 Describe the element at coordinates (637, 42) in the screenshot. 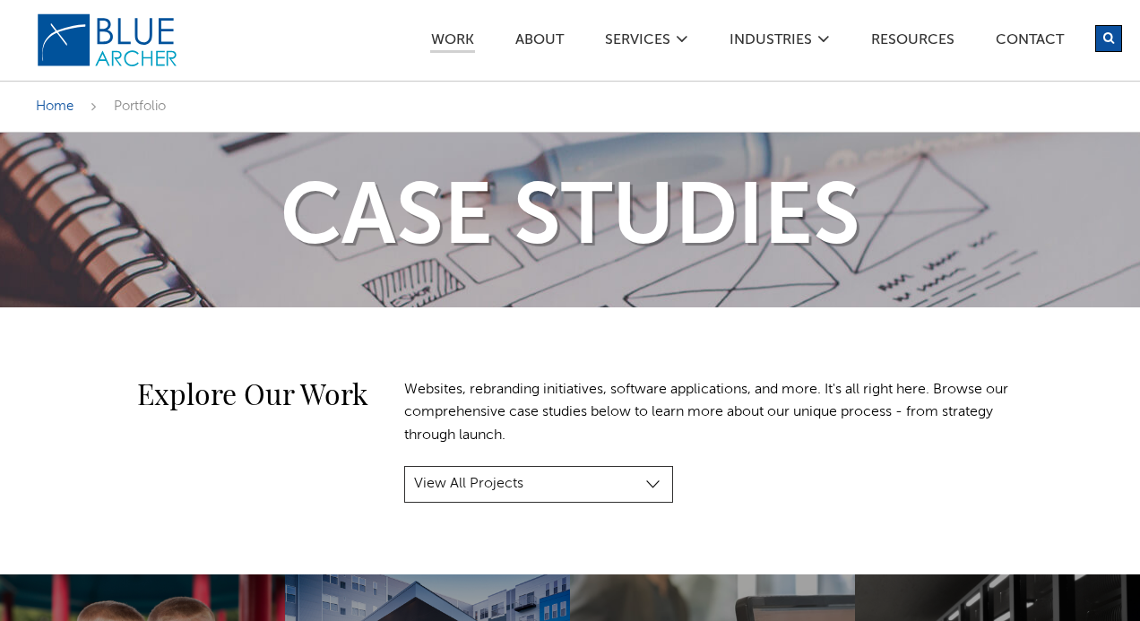

I see `a: SERVICES` at that location.